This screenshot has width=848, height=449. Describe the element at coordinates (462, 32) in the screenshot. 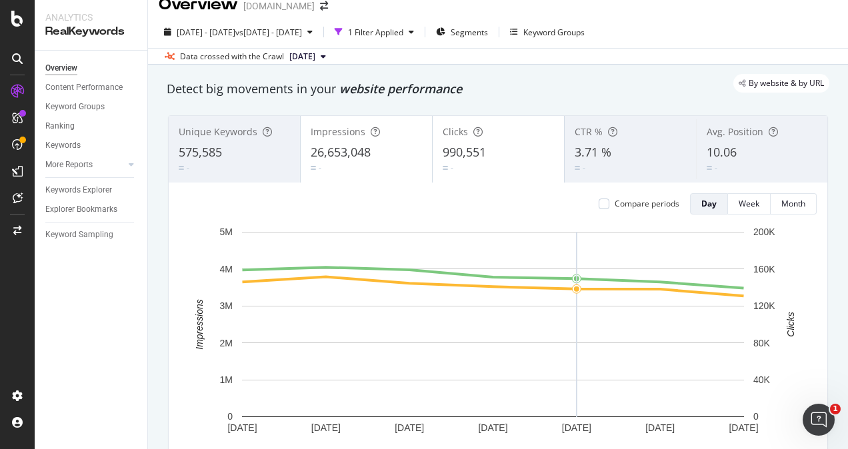

I see `button: Segments` at that location.